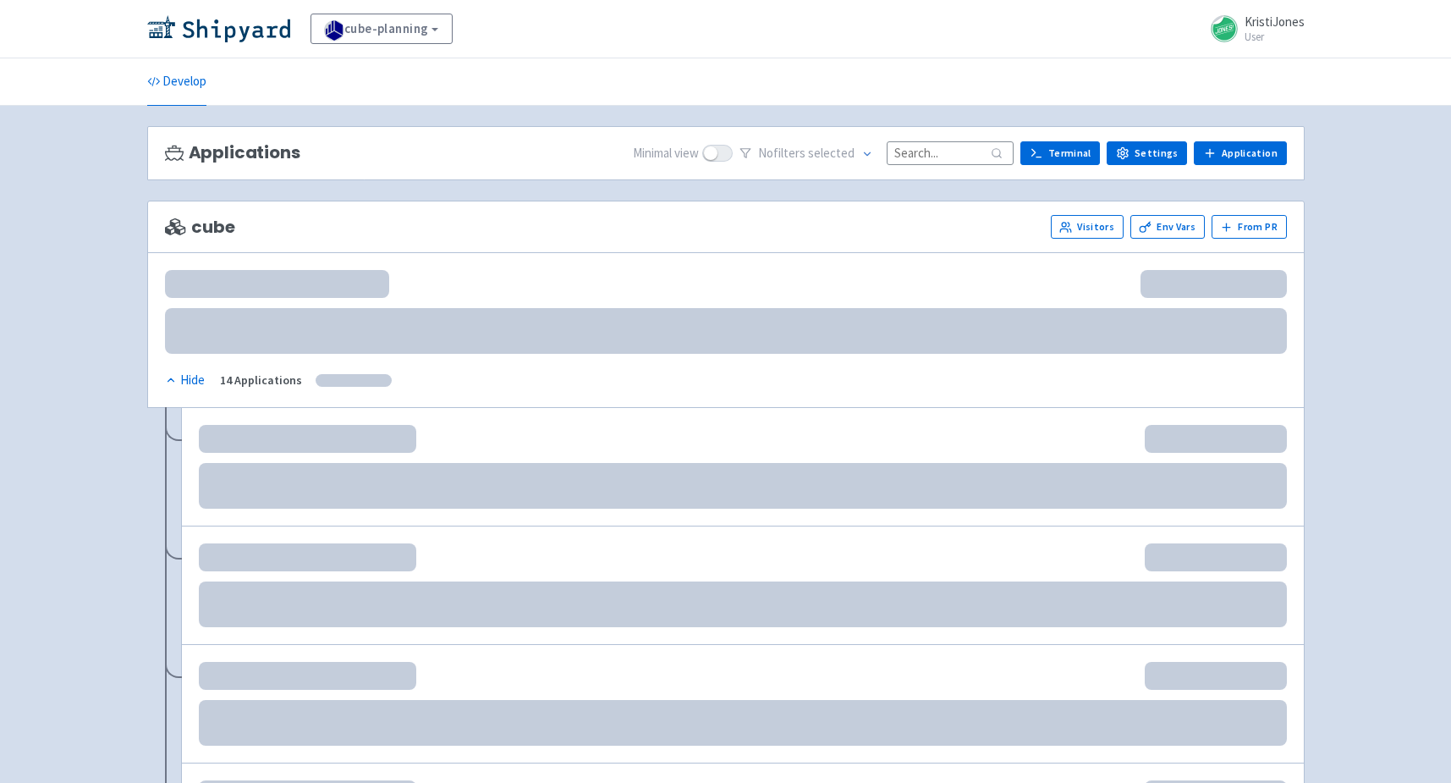 This screenshot has height=783, width=1451. Describe the element at coordinates (200, 227) in the screenshot. I see `span: cube` at that location.